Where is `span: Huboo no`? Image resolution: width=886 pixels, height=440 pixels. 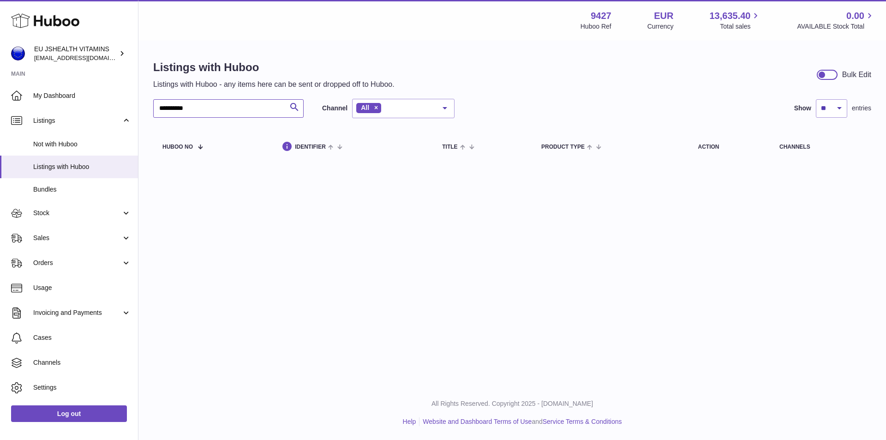
span: Huboo no is located at coordinates (178, 147).